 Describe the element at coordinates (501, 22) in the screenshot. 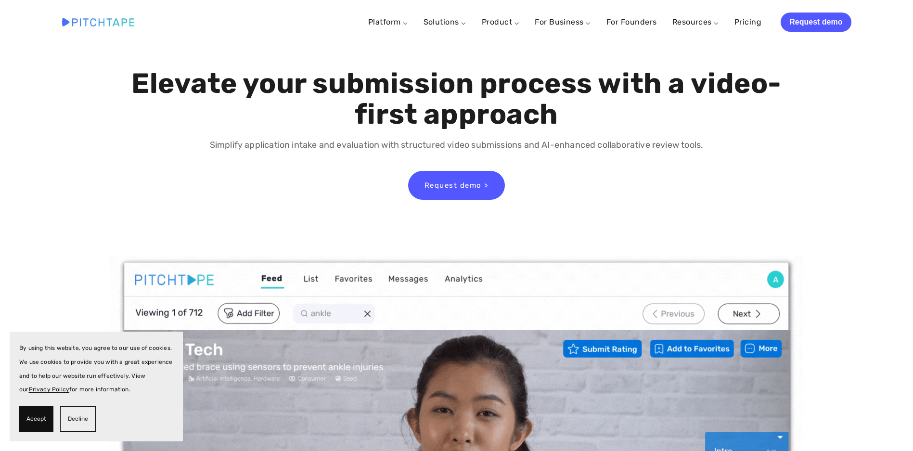

I see `a: Product ⌵` at that location.